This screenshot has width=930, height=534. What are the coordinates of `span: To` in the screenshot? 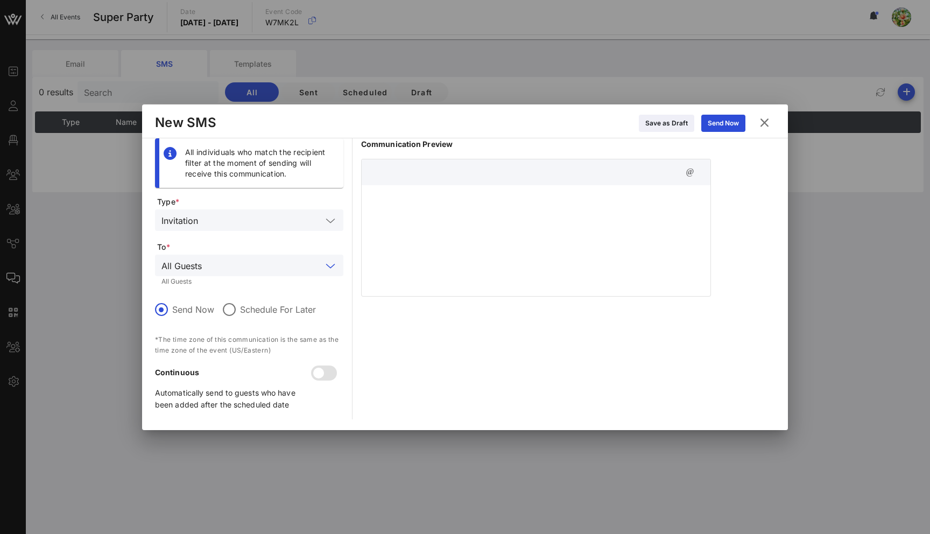 It's located at (250, 247).